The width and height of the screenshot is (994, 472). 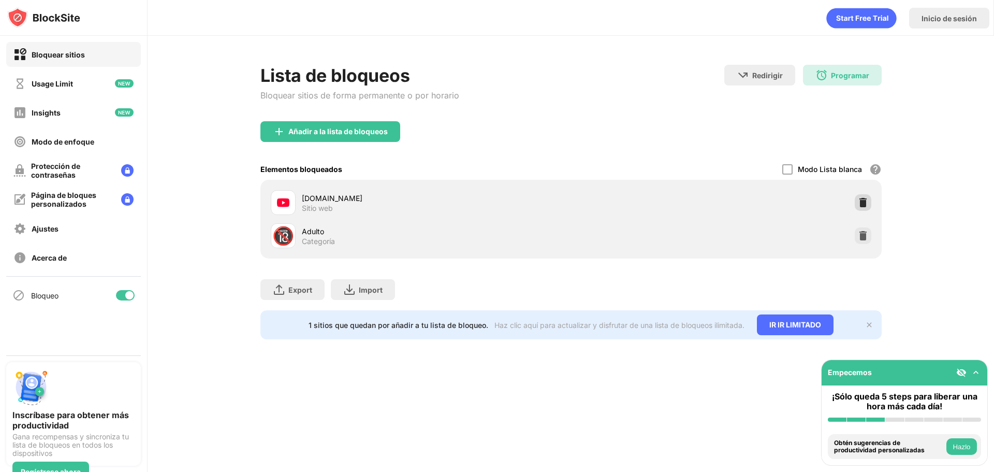 What do you see at coordinates (72, 199) in the screenshot?
I see `div: Página de bloques personalizados` at bounding box center [72, 199].